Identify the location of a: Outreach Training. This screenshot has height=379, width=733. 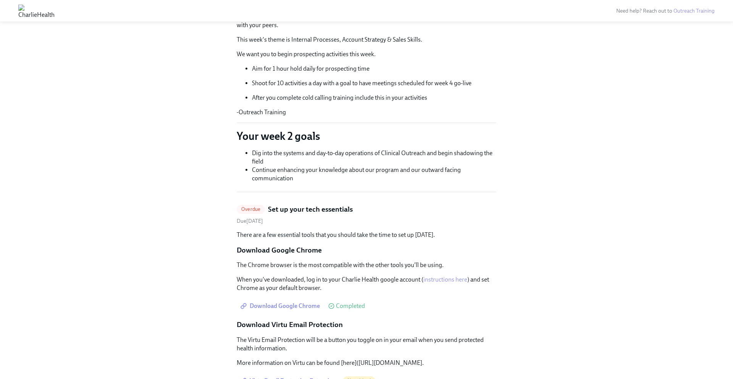
(694, 11).